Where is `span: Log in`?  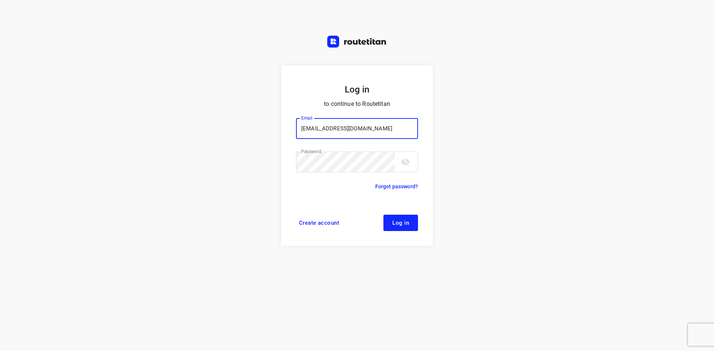 span: Log in is located at coordinates (400, 223).